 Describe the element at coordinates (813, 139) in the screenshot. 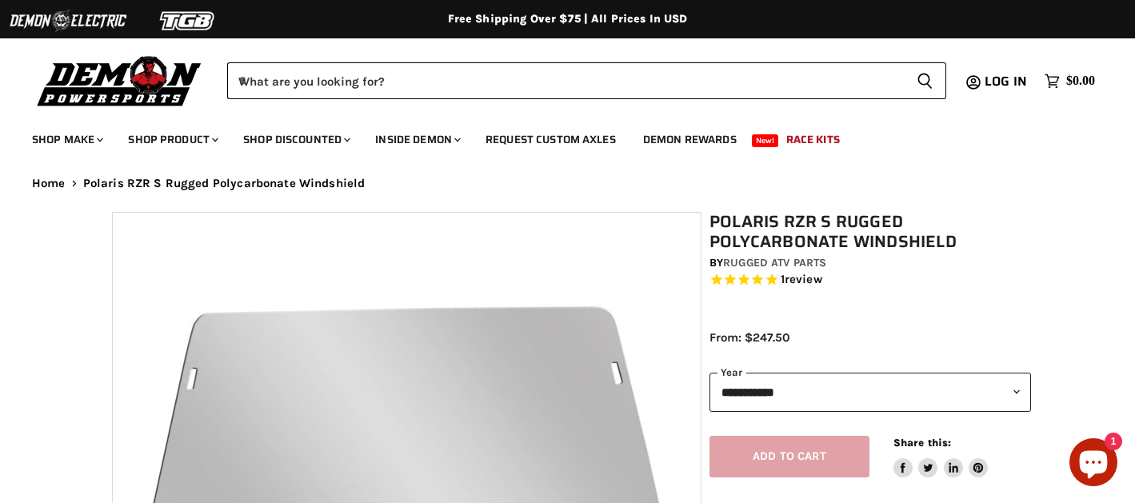

I see `a: Race Kits` at that location.